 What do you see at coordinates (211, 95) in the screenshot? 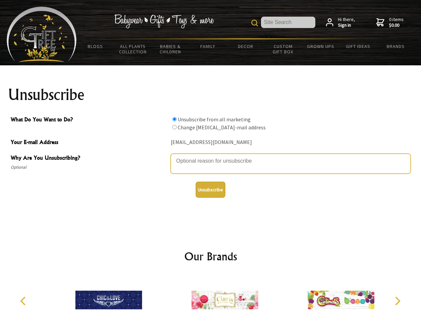
I see `h1: Unsubscribe` at bounding box center [211, 95].